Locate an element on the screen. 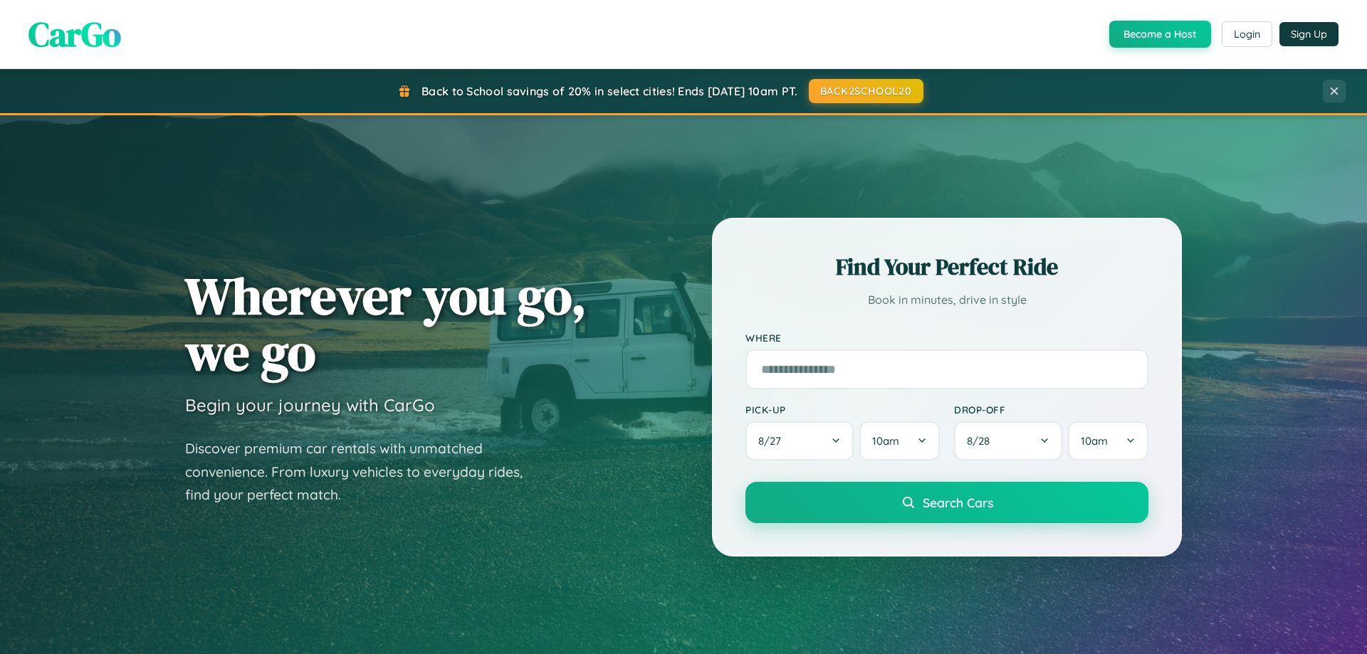 This screenshot has width=1367, height=654. button: Become a Host is located at coordinates (1160, 34).